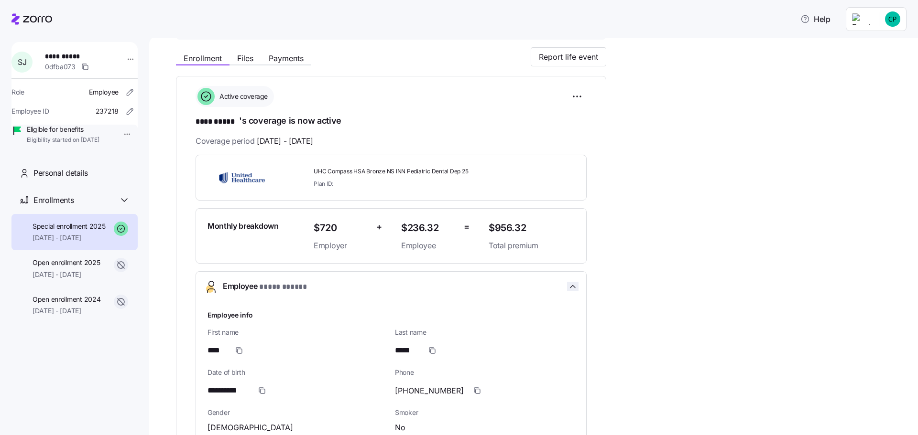 This screenshot has height=435, width=918. I want to click on span: Enrollments, so click(54, 200).